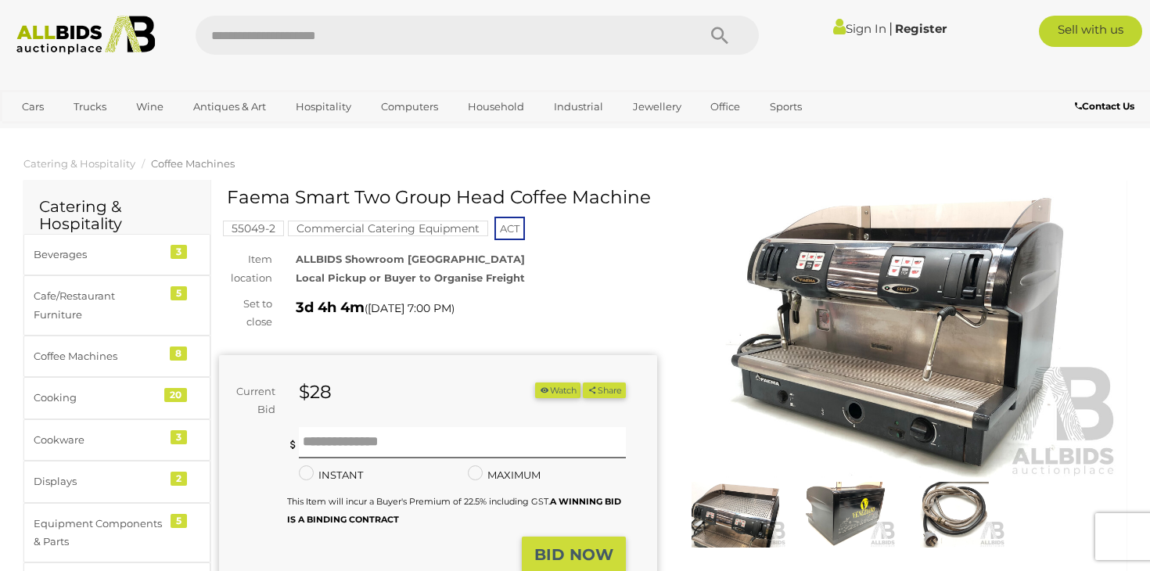  Describe the element at coordinates (117, 356) in the screenshot. I see `a: Coffee Machines 8` at that location.